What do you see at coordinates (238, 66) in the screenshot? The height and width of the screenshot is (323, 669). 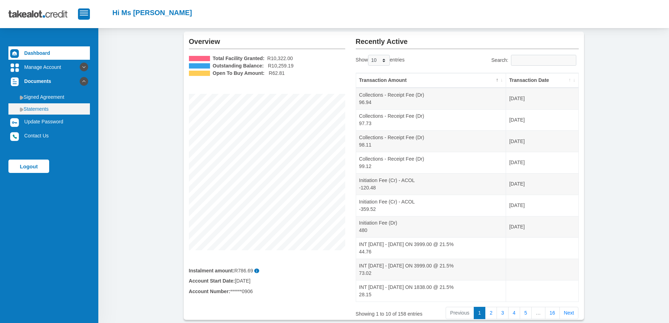 I see `b: Outstanding Balance:` at bounding box center [238, 66].